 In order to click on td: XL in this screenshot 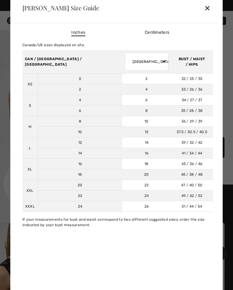, I will do `click(30, 169)`.